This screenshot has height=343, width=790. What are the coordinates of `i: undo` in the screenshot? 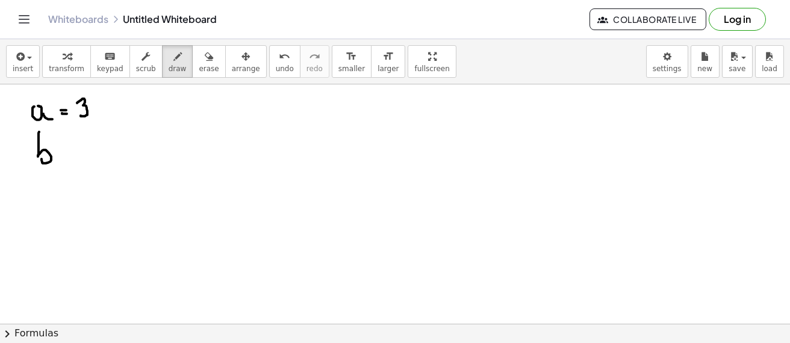 It's located at (284, 57).